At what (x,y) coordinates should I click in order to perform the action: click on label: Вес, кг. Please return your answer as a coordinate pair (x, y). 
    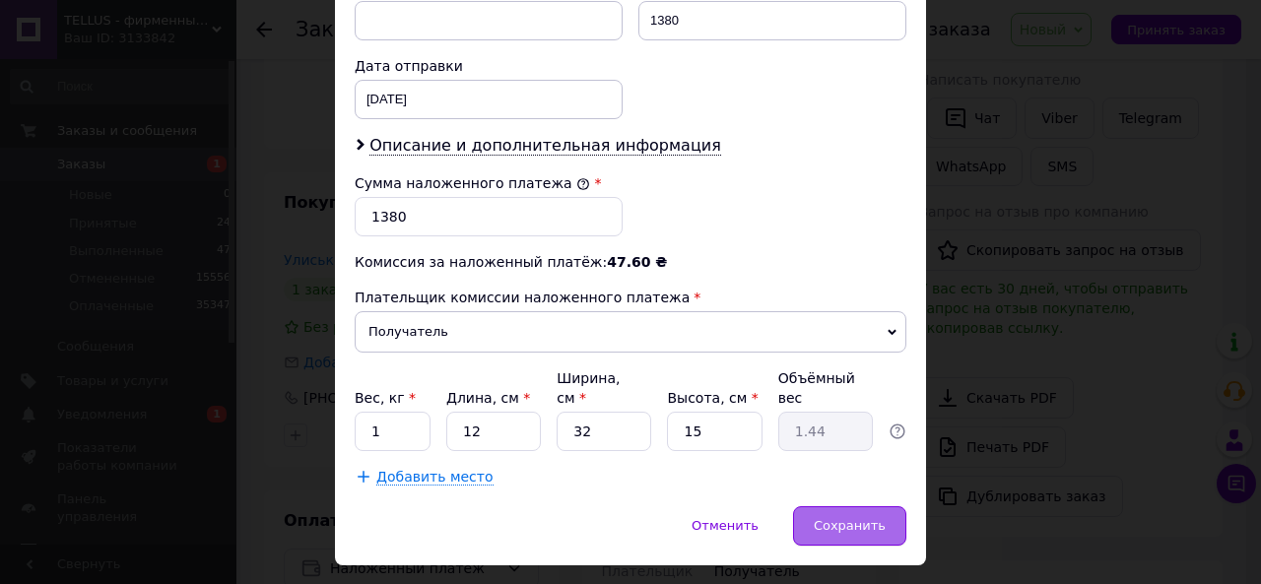
    Looking at the image, I should click on (385, 398).